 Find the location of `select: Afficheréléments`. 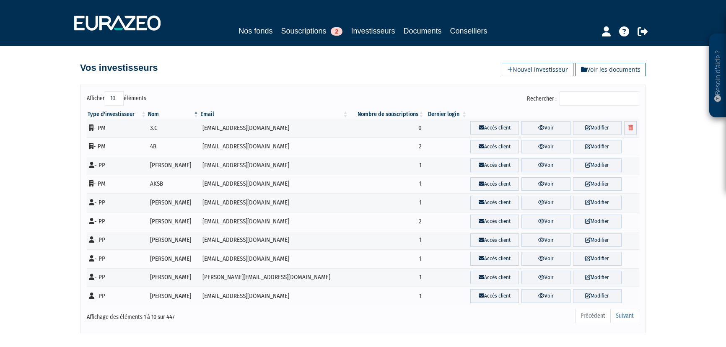

select: Afficheréléments is located at coordinates (114, 99).